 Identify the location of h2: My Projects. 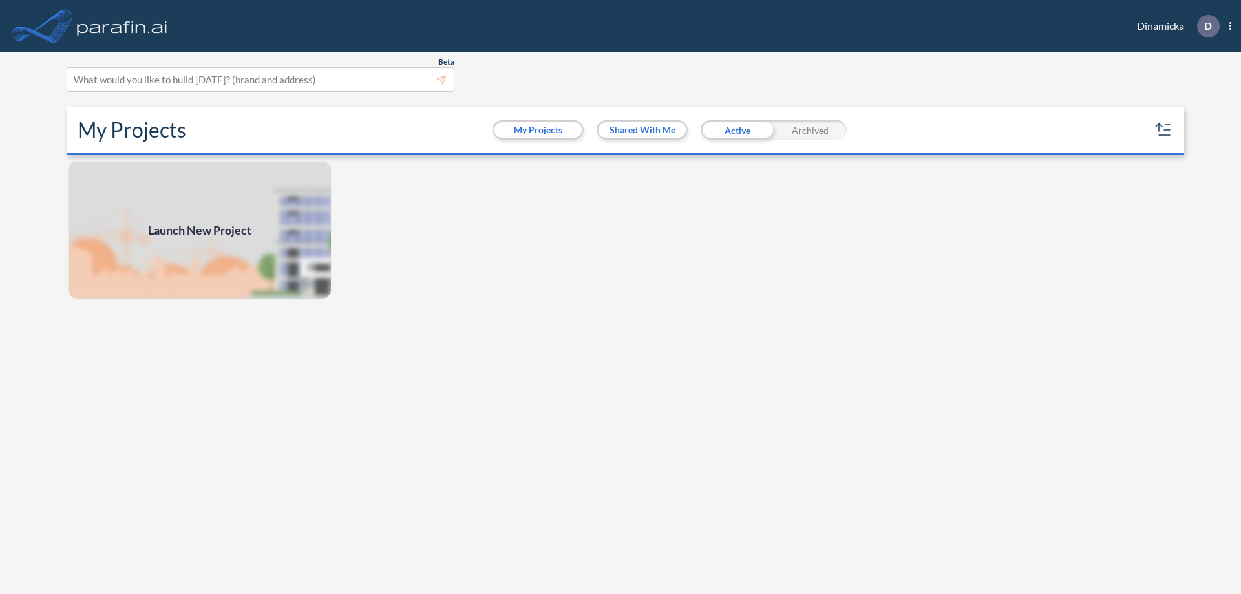
(132, 130).